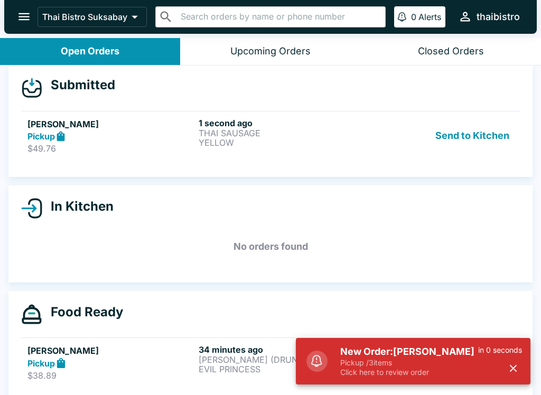 This screenshot has width=541, height=395. I want to click on div: Closed Orders, so click(451, 51).